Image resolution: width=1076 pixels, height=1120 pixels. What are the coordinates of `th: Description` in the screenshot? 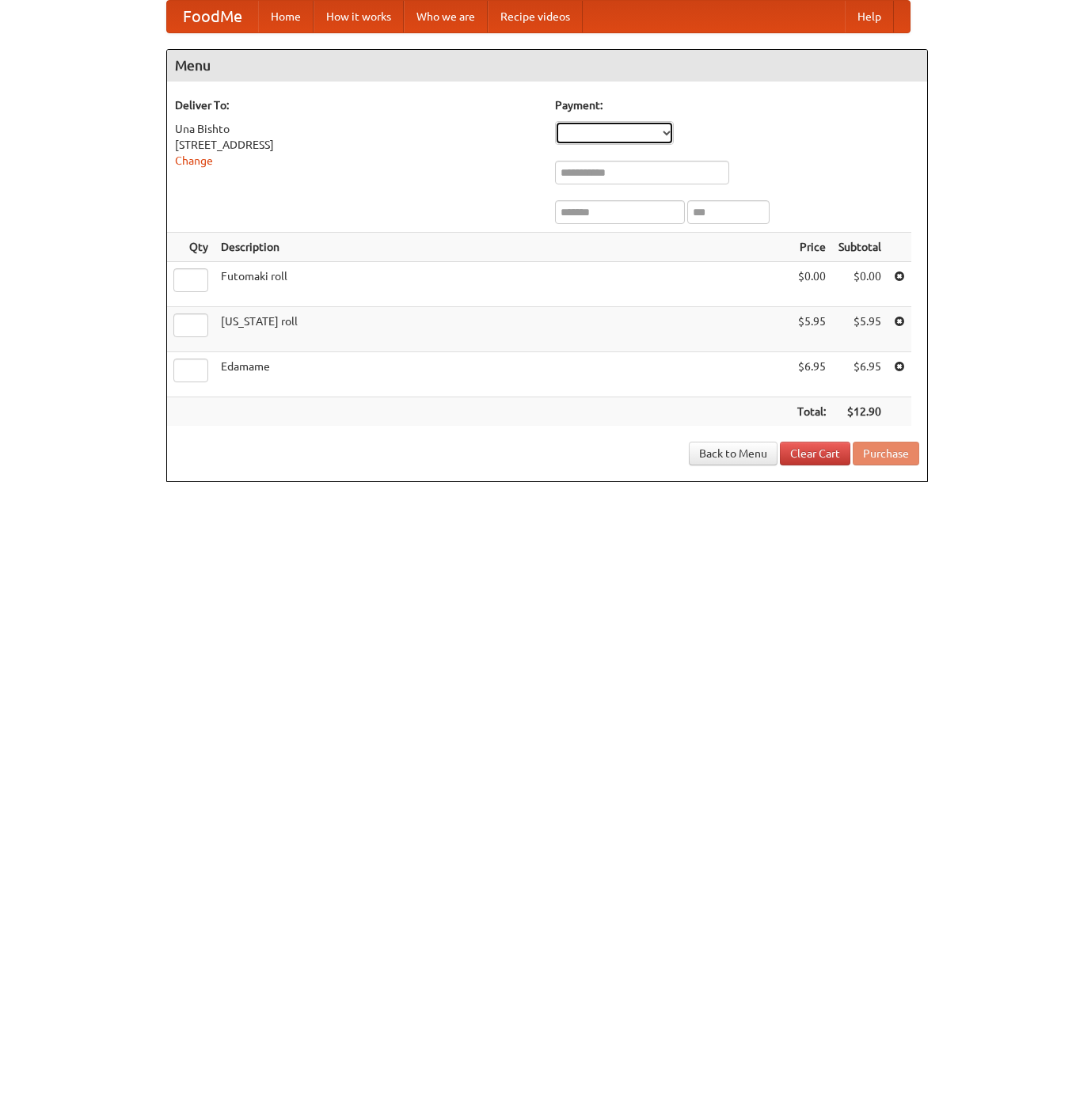 It's located at (502, 247).